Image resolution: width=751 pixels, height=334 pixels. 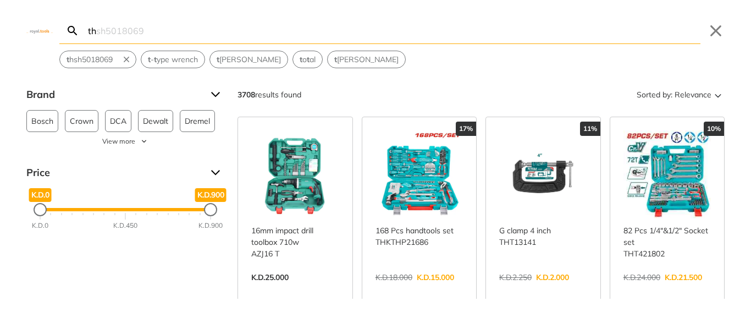 What do you see at coordinates (173, 59) in the screenshot?
I see `div: Suggestion: t-type wrench` at bounding box center [173, 59].